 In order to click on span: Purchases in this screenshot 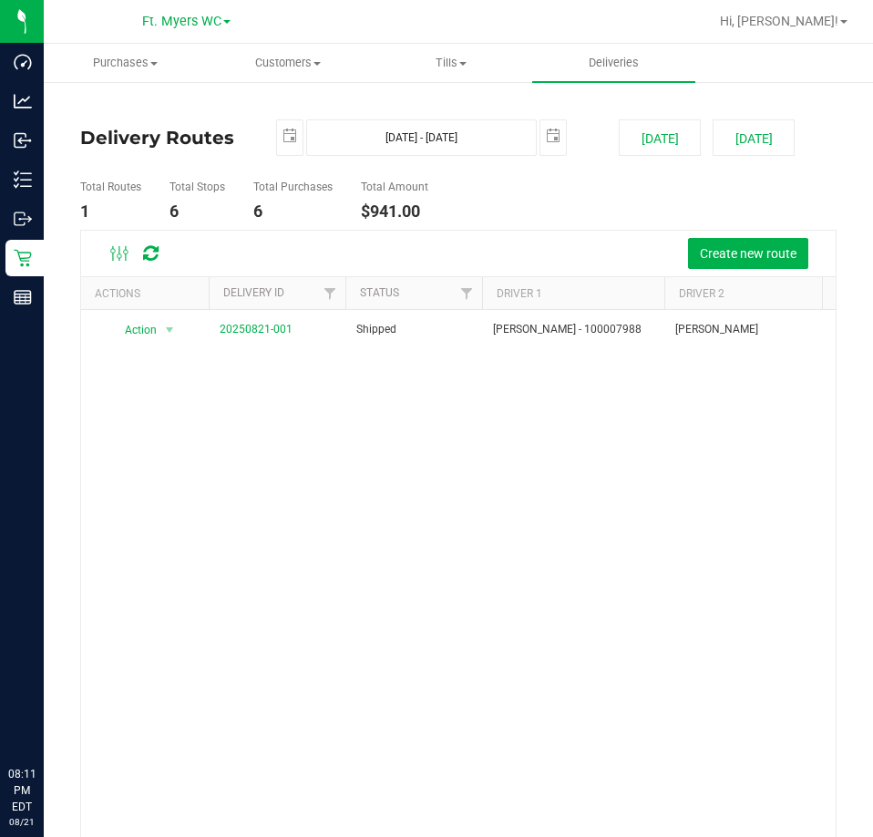, I will do `click(125, 63)`.